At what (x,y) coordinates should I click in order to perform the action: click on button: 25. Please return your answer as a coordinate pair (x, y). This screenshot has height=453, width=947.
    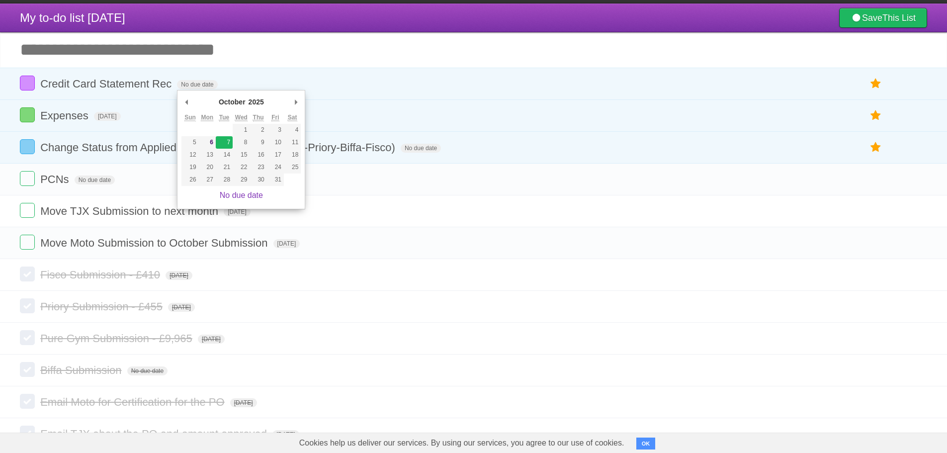
    Looking at the image, I should click on (292, 167).